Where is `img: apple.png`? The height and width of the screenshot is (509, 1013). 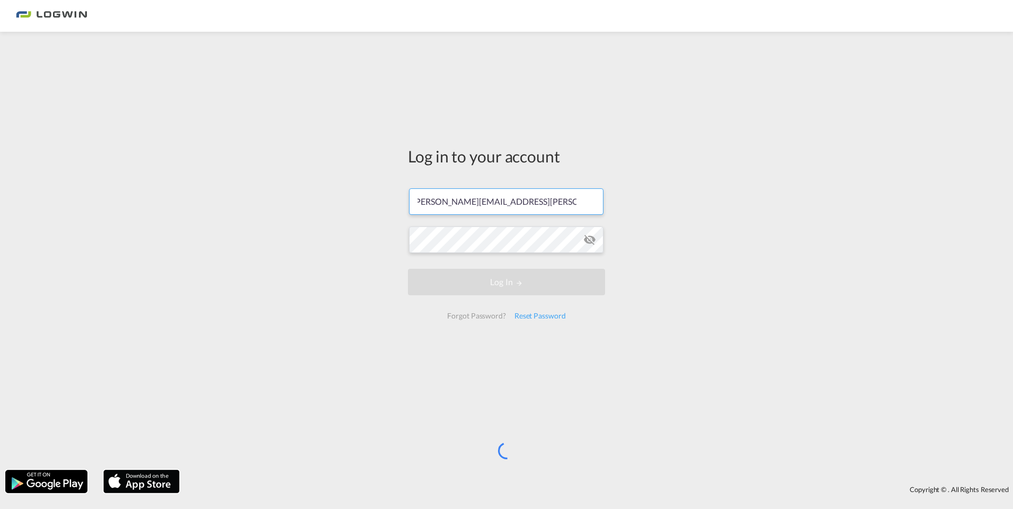
img: apple.png is located at coordinates (141, 482).